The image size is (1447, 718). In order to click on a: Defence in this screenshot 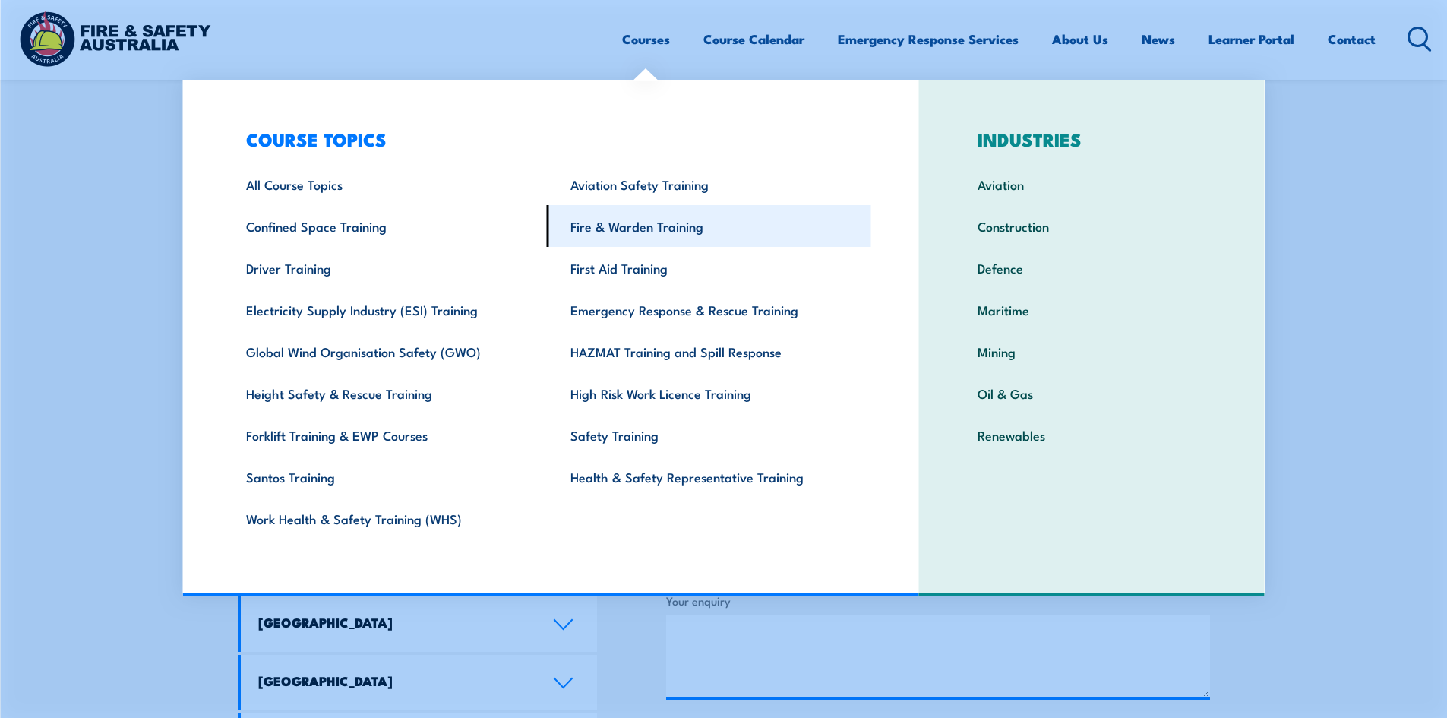, I will do `click(1091, 267)`.